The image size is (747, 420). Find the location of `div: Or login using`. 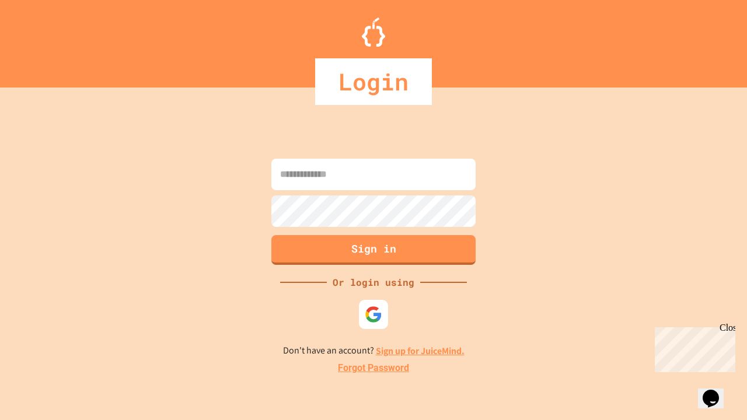

div: Or login using is located at coordinates (374, 283).